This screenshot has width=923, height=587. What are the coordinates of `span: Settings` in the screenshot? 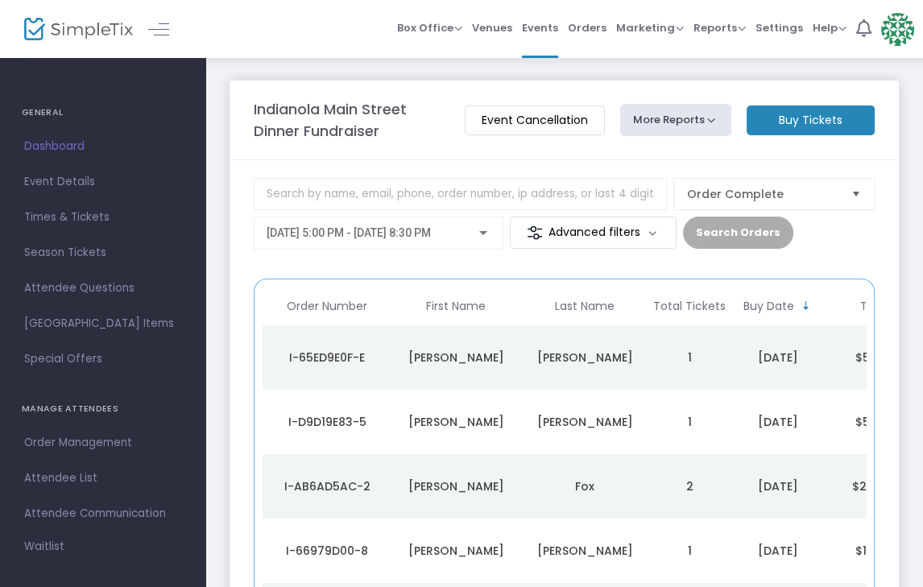 It's located at (779, 27).